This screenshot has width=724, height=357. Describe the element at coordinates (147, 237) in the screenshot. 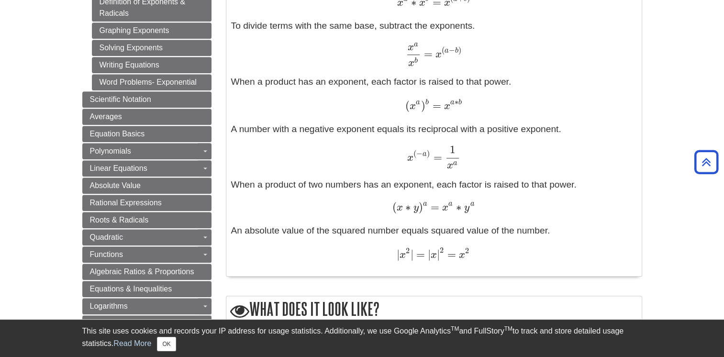

I see `a: Quadratic` at that location.